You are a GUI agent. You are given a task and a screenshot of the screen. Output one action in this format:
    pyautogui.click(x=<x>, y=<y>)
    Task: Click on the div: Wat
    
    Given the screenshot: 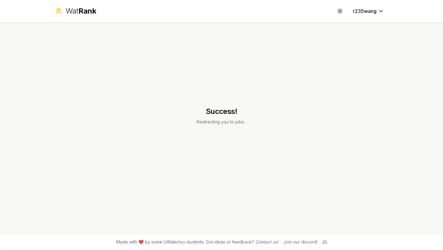 What is the action you would take?
    pyautogui.click(x=81, y=11)
    